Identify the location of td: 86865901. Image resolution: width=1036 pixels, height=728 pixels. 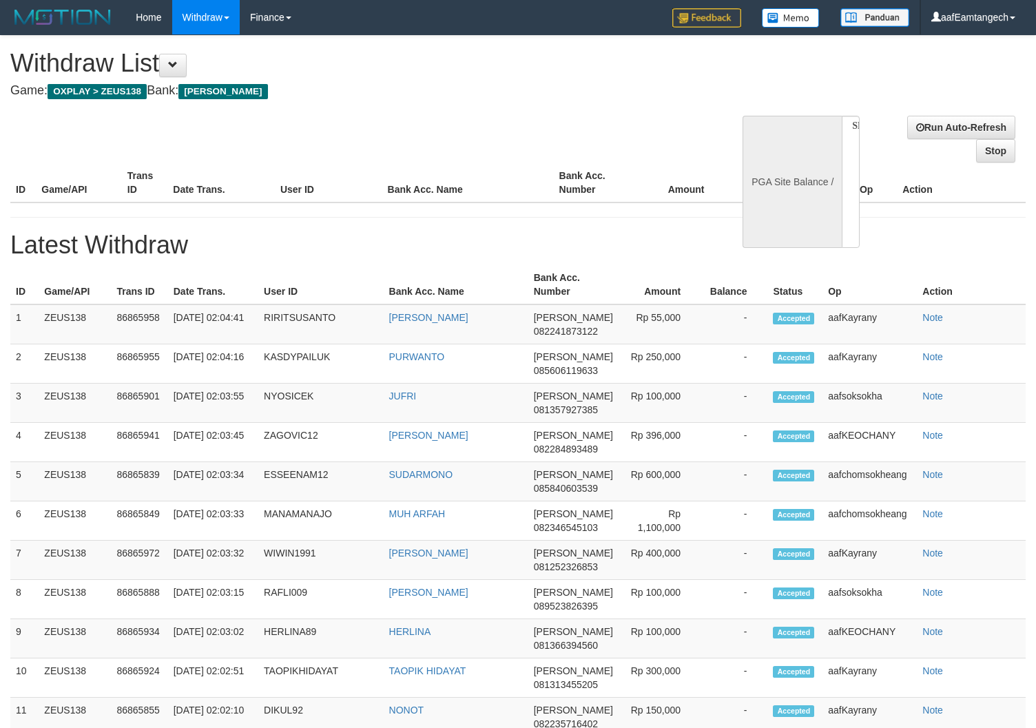
(139, 403).